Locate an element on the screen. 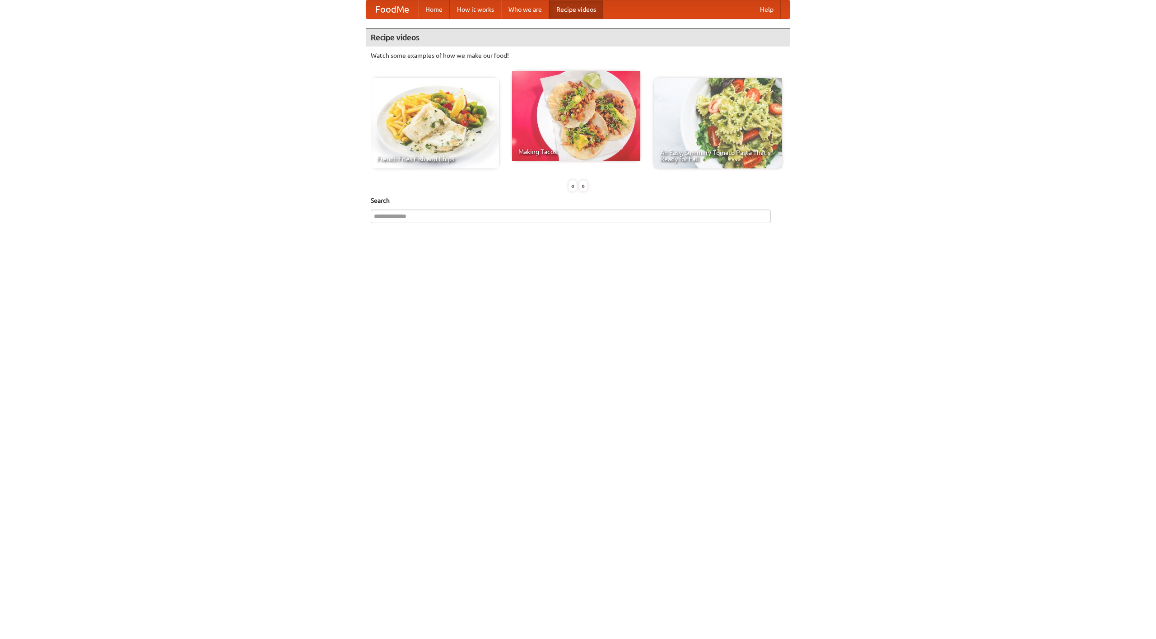 Image resolution: width=1156 pixels, height=639 pixels. a: Recipe videos is located at coordinates (576, 9).